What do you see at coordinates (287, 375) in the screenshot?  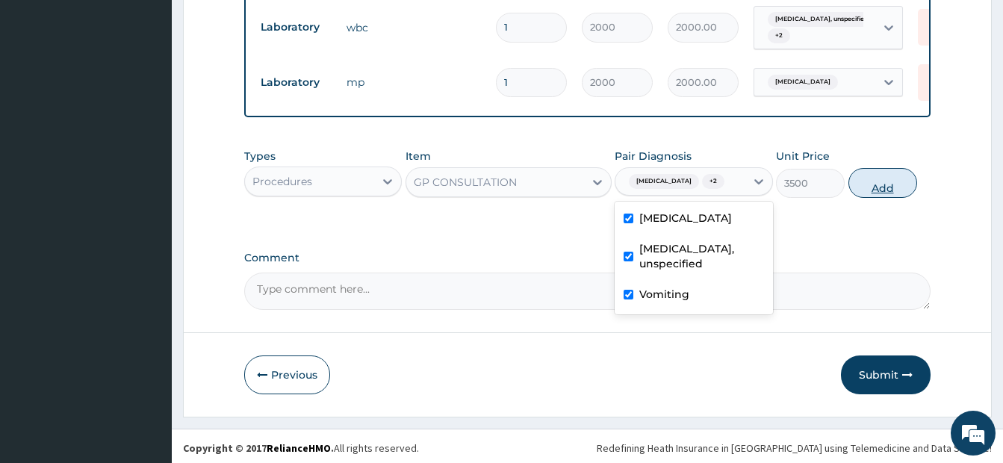 I see `button: Previous` at bounding box center [287, 375].